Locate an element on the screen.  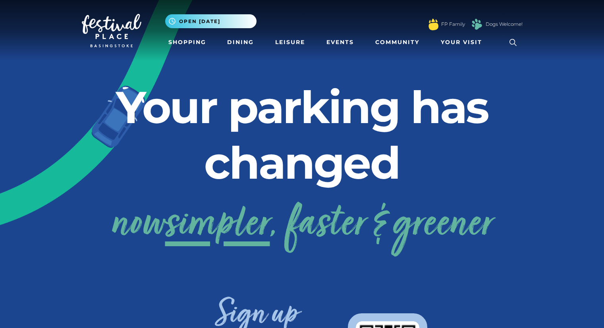
a: Dogs Welcome! is located at coordinates (504, 24).